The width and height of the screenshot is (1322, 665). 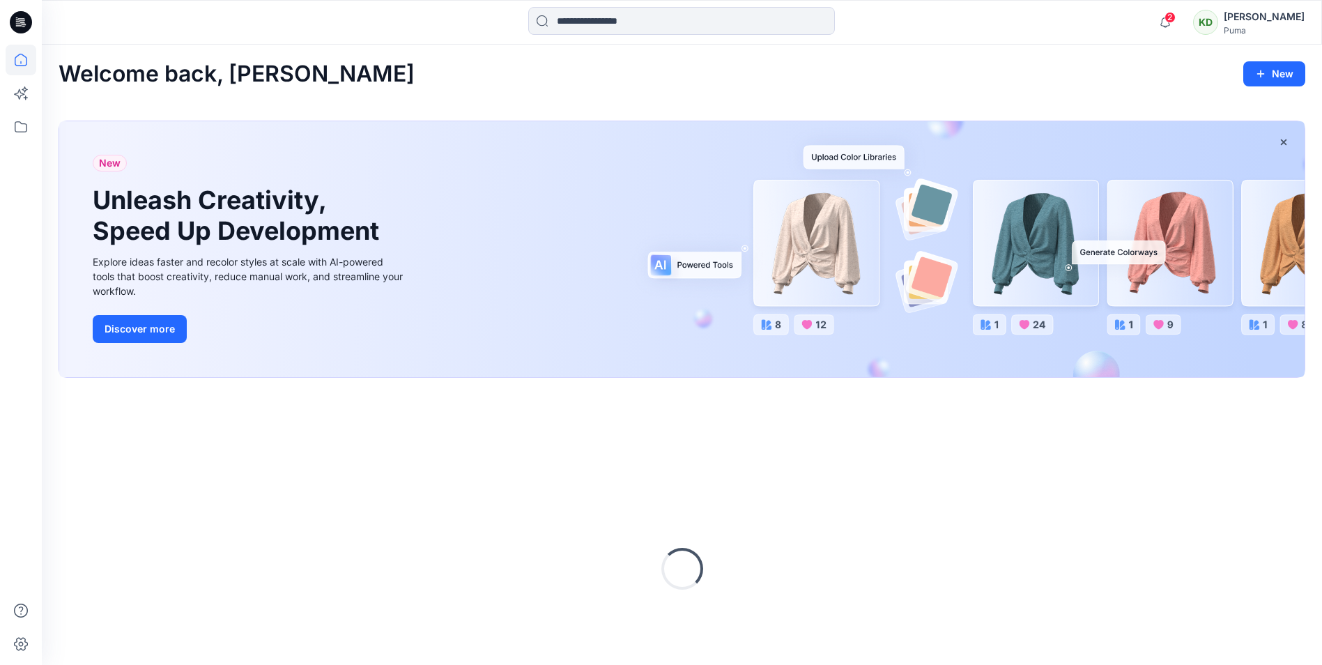 I want to click on div: Puma, so click(x=1264, y=30).